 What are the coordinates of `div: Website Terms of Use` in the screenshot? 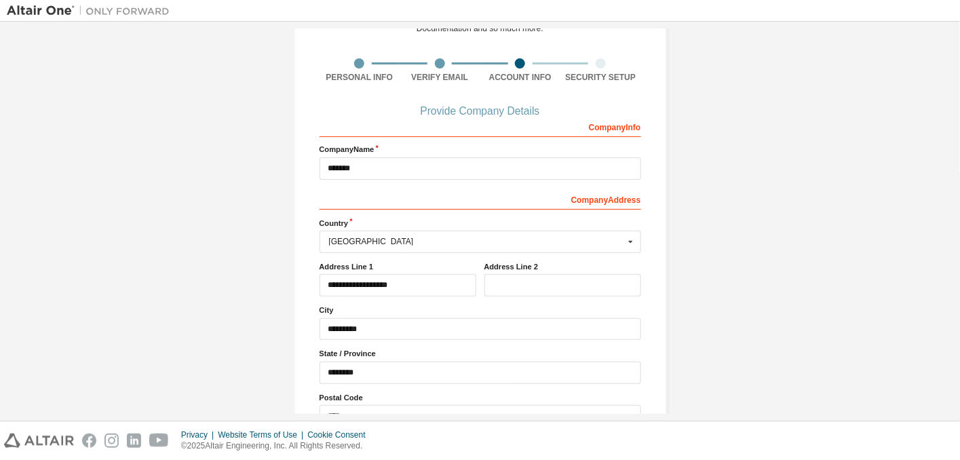 It's located at (263, 435).